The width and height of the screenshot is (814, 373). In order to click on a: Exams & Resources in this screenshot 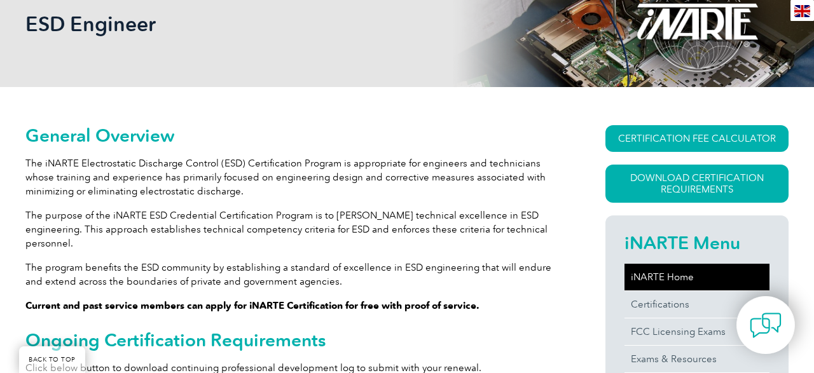, I will do `click(697, 359)`.